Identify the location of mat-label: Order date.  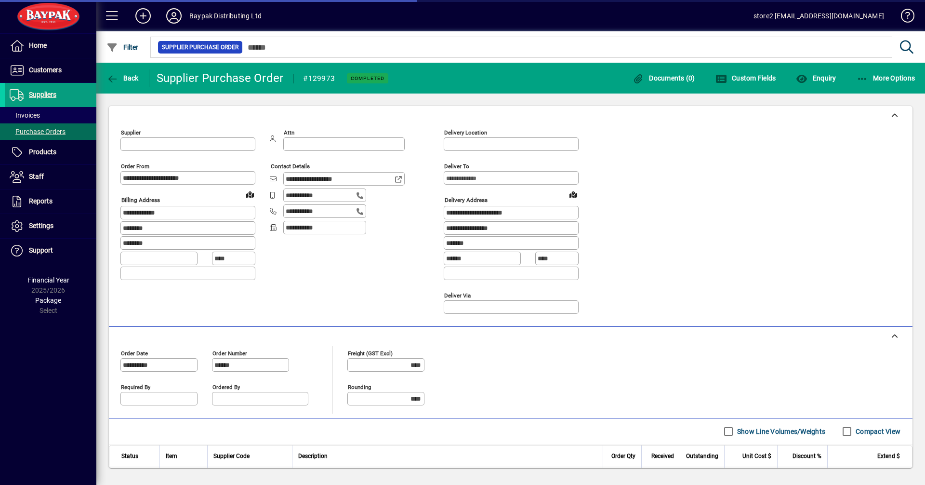
(134, 353).